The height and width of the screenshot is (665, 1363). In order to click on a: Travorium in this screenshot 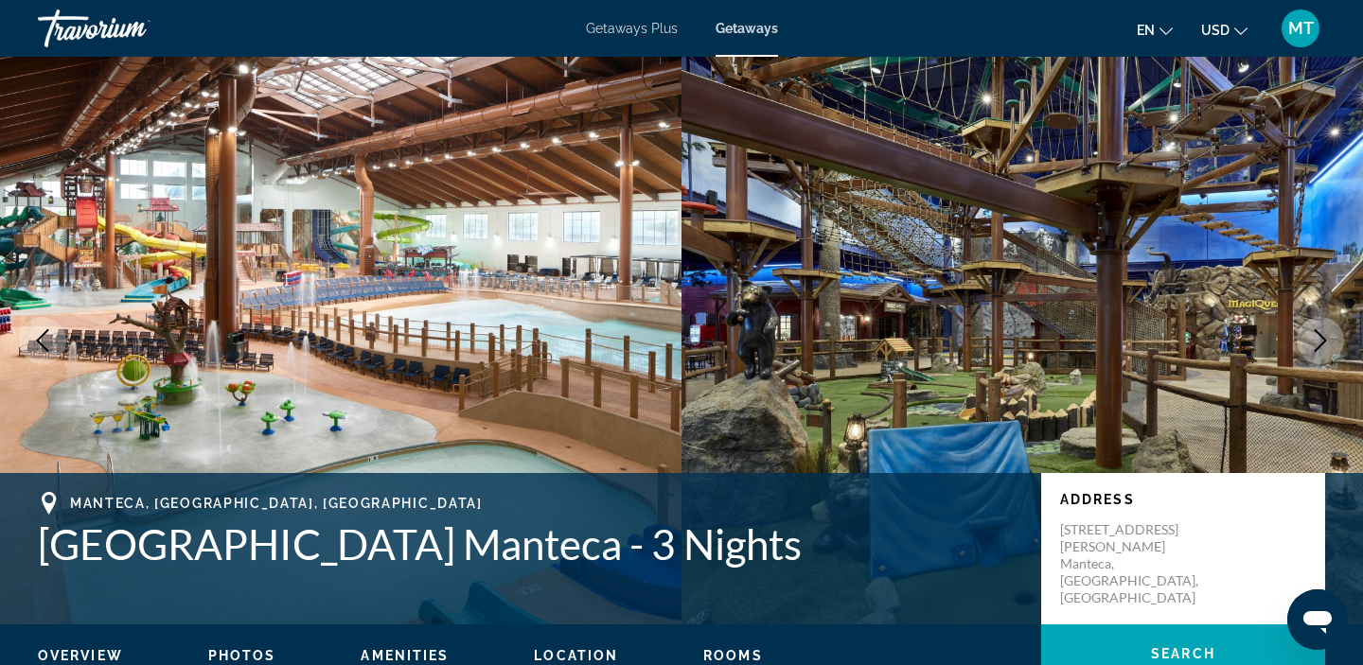, I will do `click(132, 28)`.